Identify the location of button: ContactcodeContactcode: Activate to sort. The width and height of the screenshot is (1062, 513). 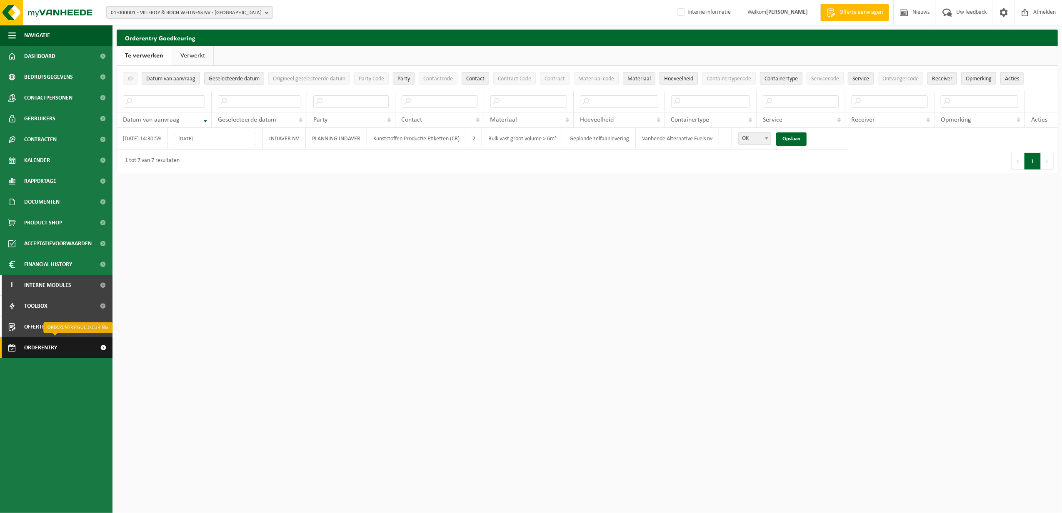
(438, 78).